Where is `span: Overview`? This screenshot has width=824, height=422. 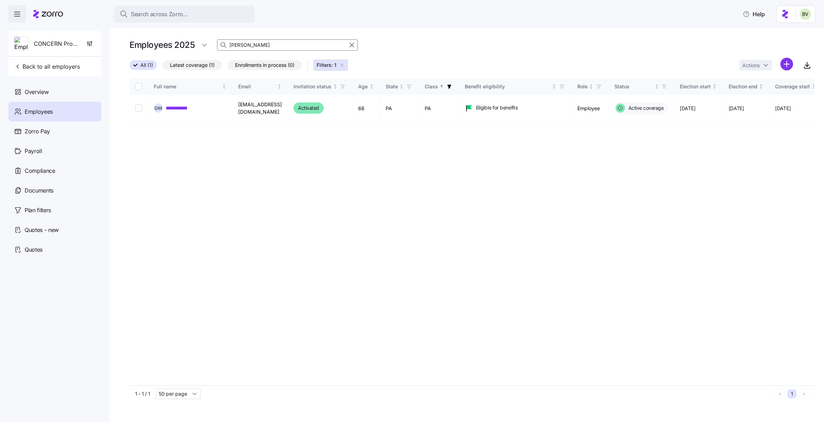 span: Overview is located at coordinates (37, 92).